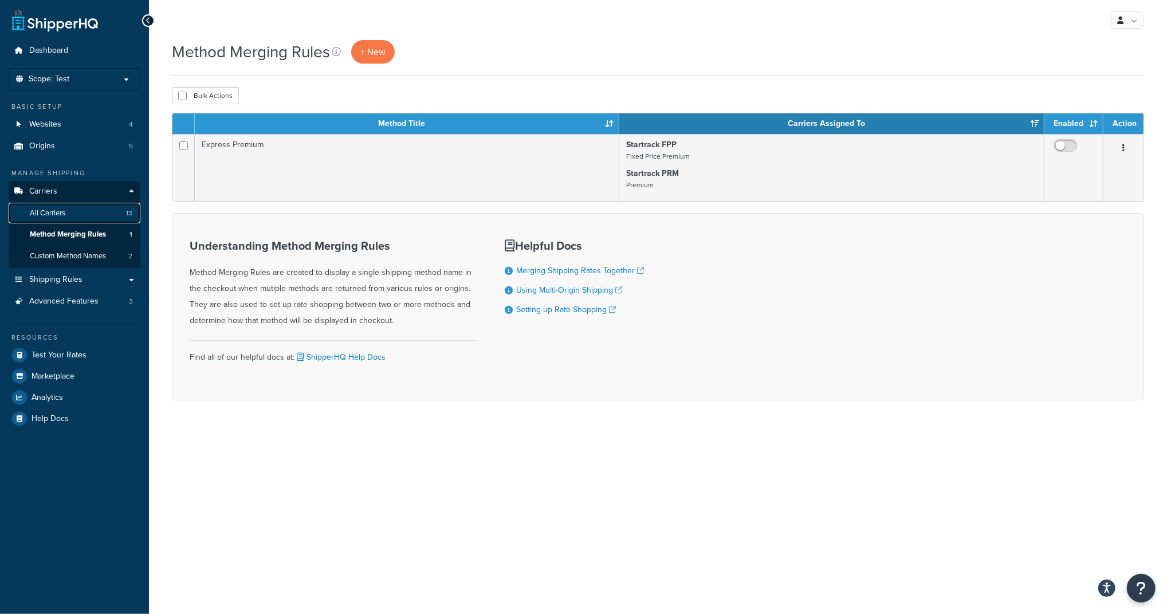 This screenshot has height=614, width=1167. Describe the element at coordinates (50, 419) in the screenshot. I see `span: Help Docs` at that location.